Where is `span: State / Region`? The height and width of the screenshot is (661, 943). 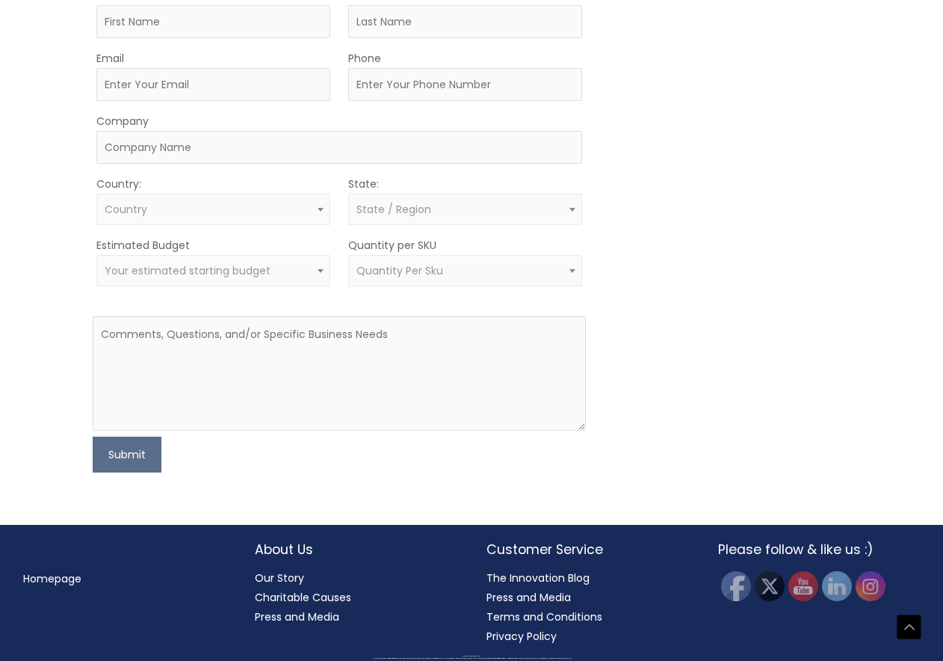
span: State / Region is located at coordinates (394, 209).